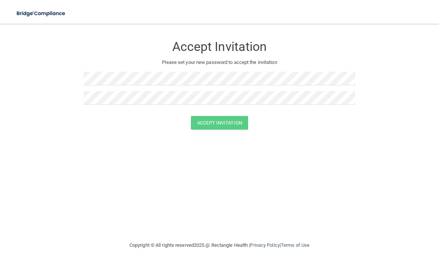 The image size is (439, 265). Describe the element at coordinates (220, 246) in the screenshot. I see `div: Copyright © All rights reserved 2025 @ Rectangle Health | |` at that location.